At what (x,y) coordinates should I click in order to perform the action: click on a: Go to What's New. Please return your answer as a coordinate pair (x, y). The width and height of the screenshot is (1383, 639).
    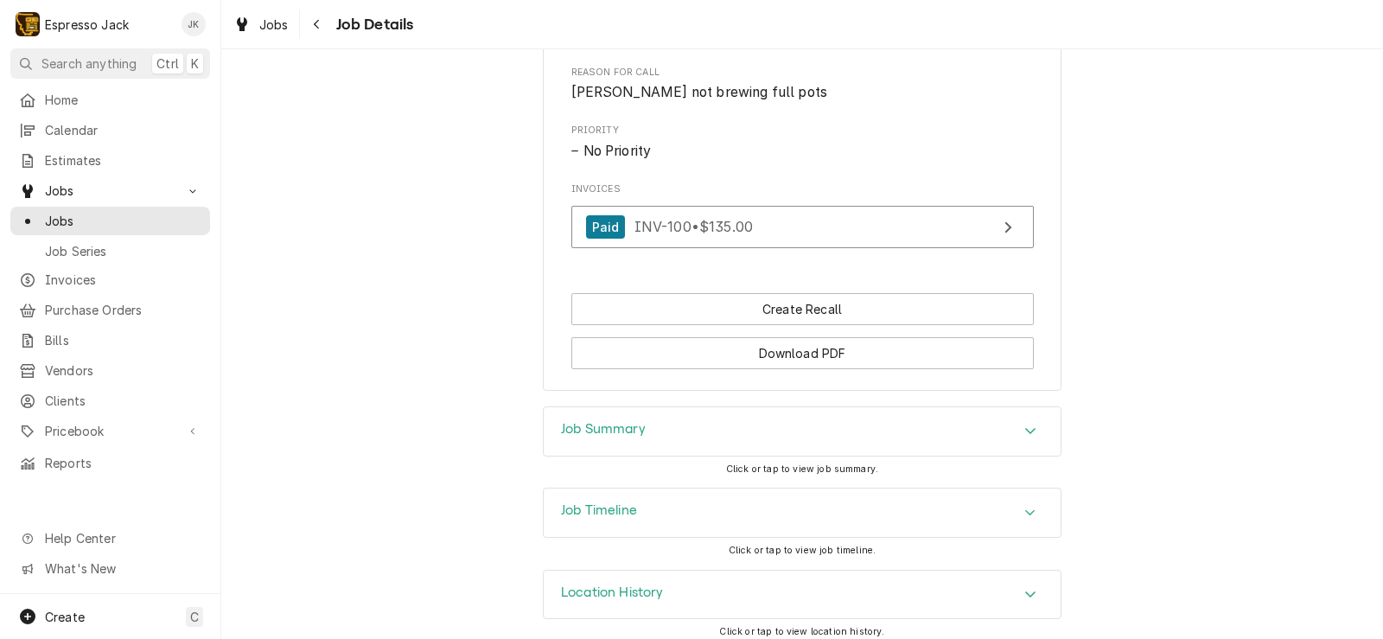
    Looking at the image, I should click on (110, 568).